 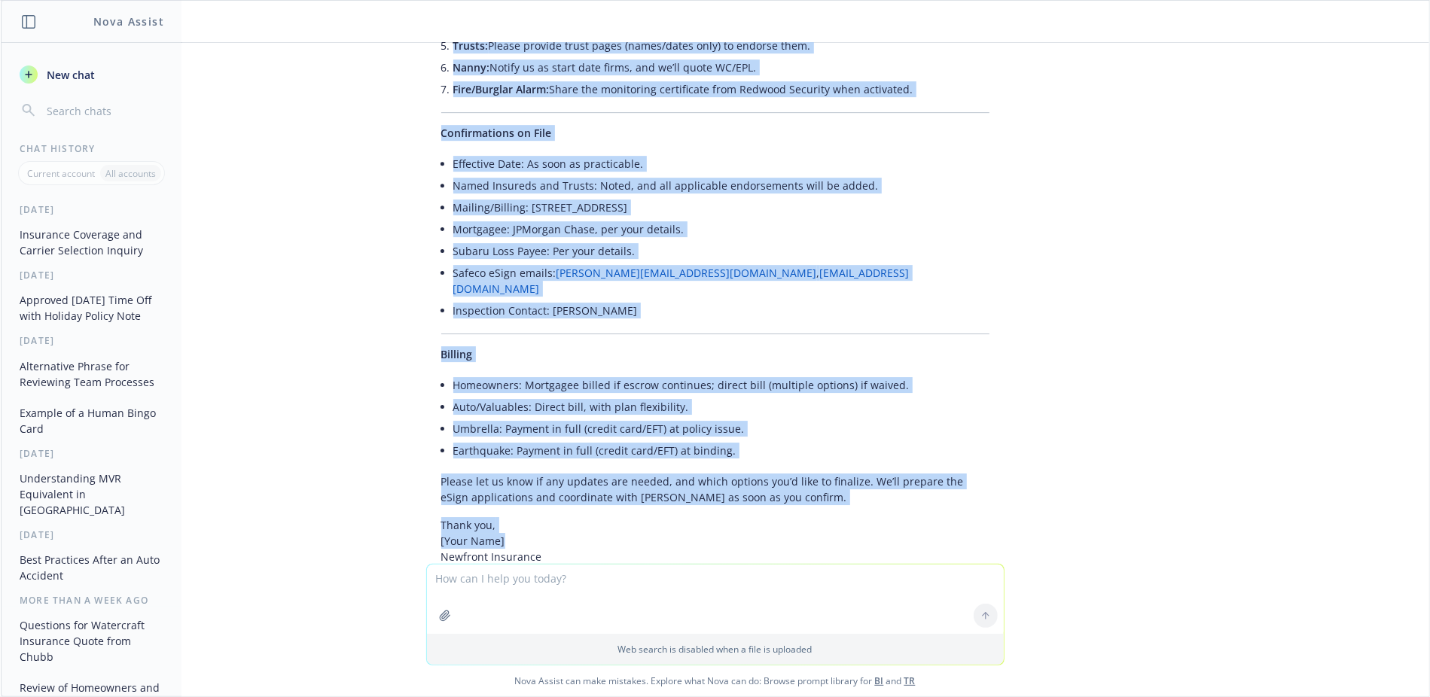 What do you see at coordinates (91, 421) in the screenshot?
I see `button: Example of a Human Bingo Card` at bounding box center [91, 421].